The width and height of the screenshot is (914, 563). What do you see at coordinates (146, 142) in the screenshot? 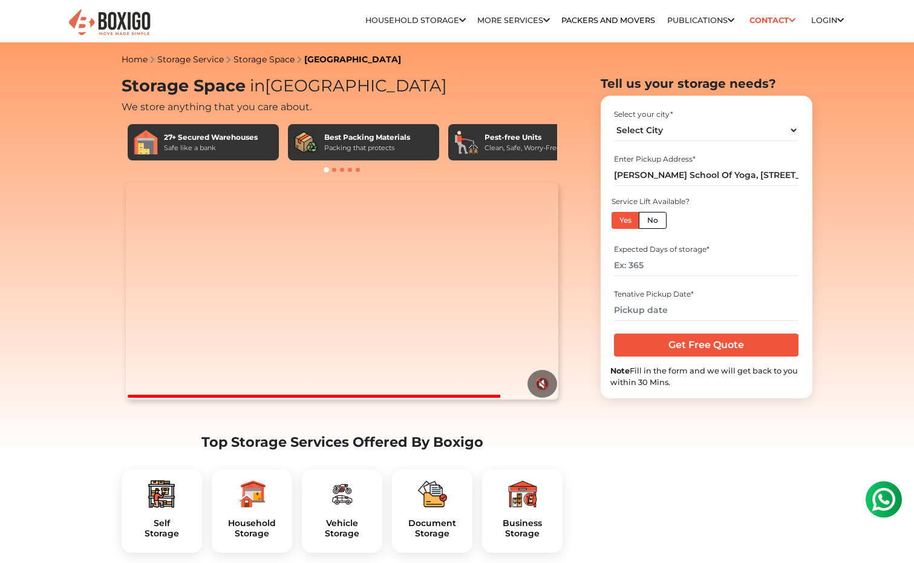
I see `img: 27+ Secured Warehouses` at bounding box center [146, 142].